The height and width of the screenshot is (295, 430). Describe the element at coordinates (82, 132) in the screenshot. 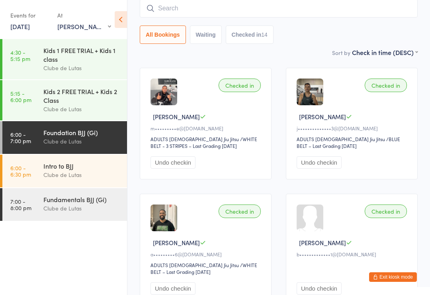

I see `div: Foundation BJJ (Gi)` at that location.